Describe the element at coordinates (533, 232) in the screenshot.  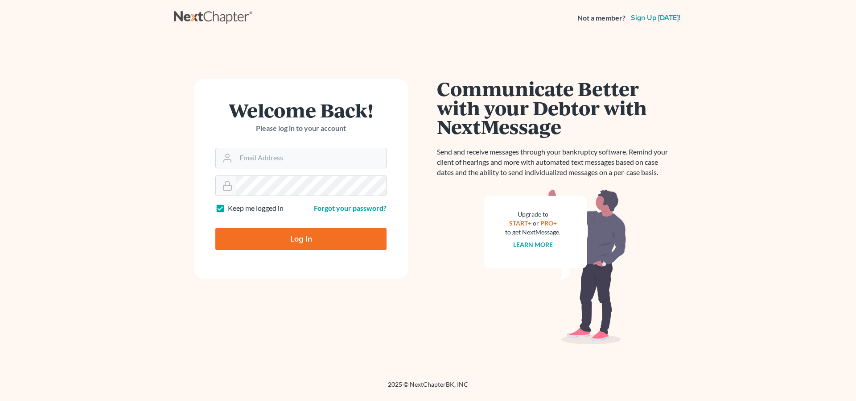
I see `div: to get NextMessage.` at that location.